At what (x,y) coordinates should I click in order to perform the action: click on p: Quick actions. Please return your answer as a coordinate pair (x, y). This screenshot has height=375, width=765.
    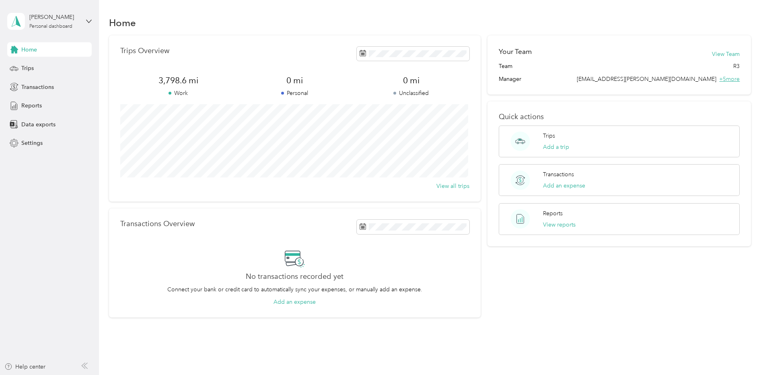
    Looking at the image, I should click on (619, 117).